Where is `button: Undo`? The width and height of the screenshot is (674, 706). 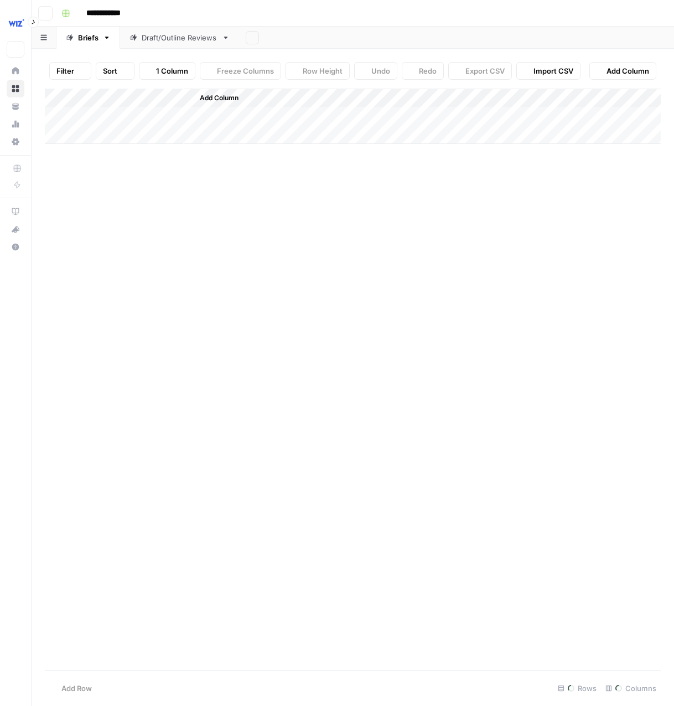 button: Undo is located at coordinates (376, 71).